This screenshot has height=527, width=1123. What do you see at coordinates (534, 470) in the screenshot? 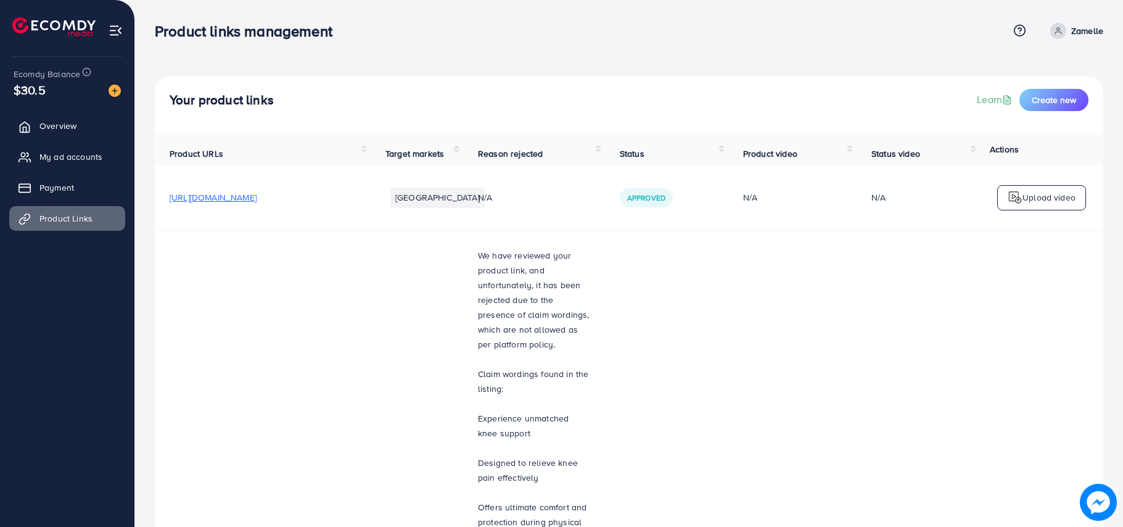
I see `p: Designed to relieve knee pain effectively` at bounding box center [534, 470].